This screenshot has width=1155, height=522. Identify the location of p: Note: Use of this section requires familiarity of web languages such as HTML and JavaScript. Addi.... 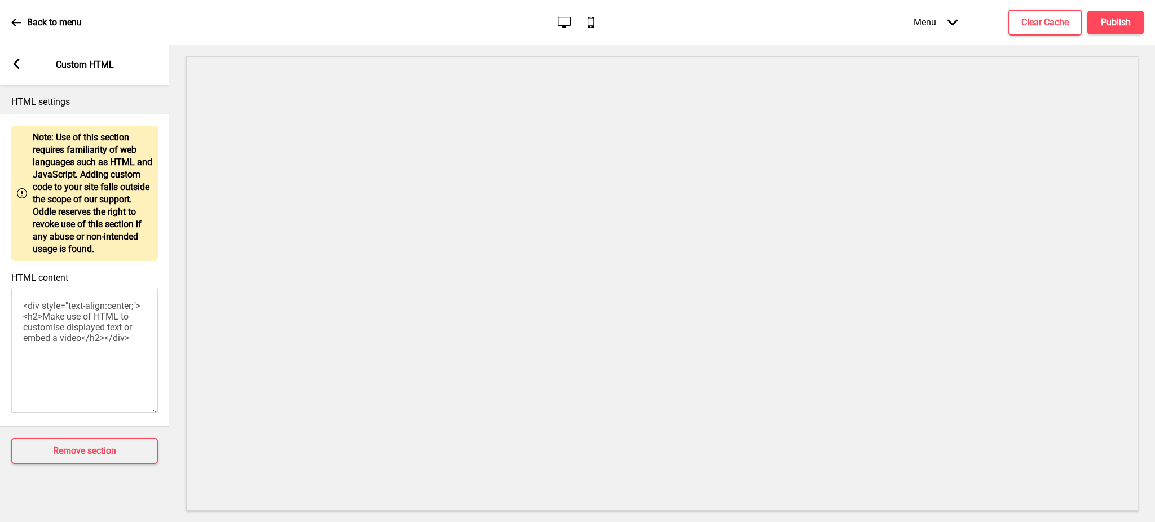
(92, 193).